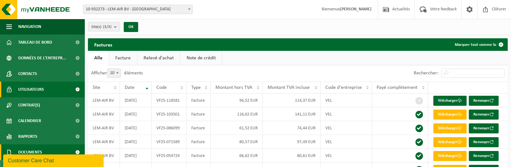 The width and height of the screenshot is (511, 167). I want to click on span: Site, so click(97, 88).